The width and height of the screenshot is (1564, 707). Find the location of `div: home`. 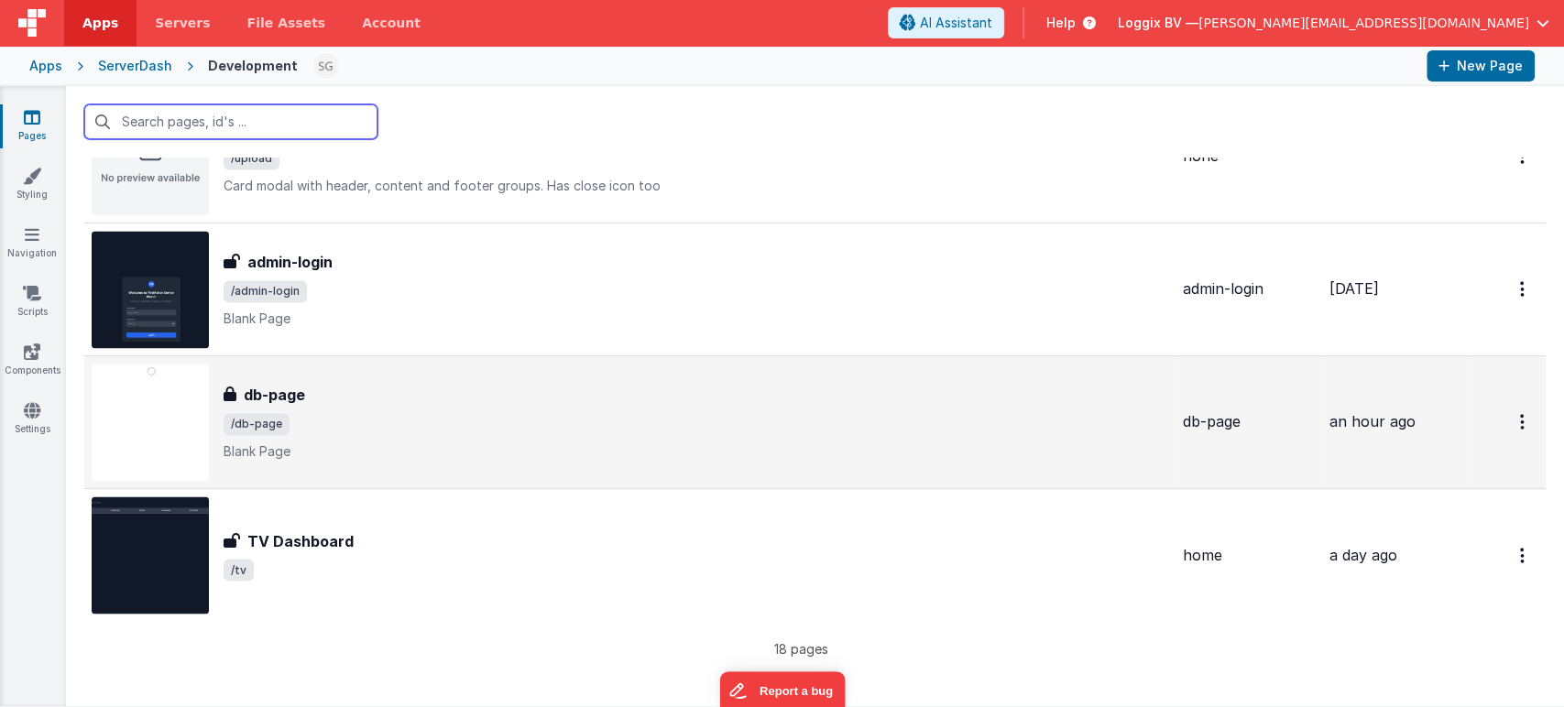

div: home is located at coordinates (1249, 554).